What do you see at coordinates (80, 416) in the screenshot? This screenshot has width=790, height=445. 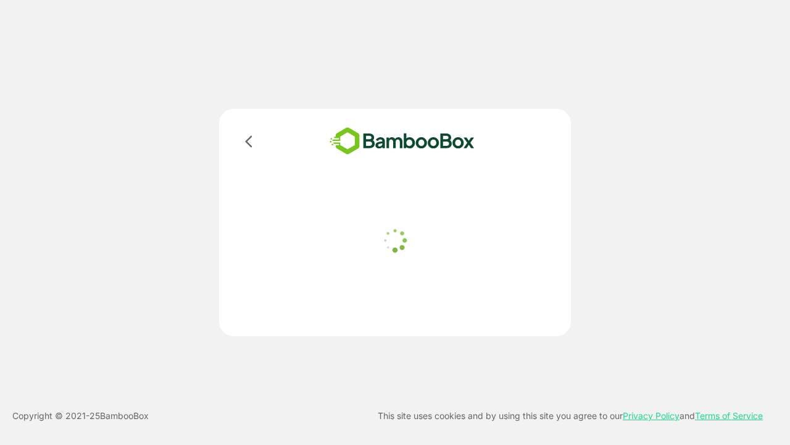 I see `p: Copyright © 2021- 25 BambooBox` at bounding box center [80, 416].